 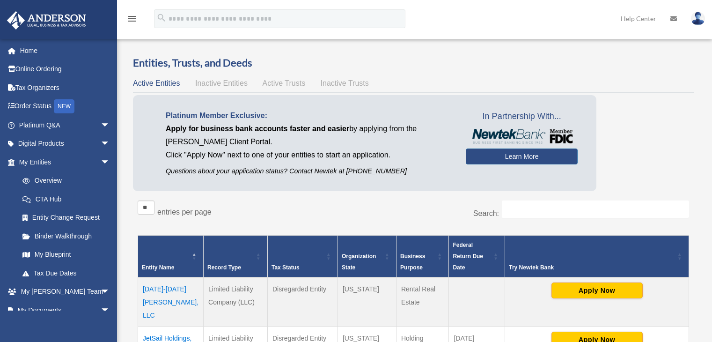 What do you see at coordinates (64, 181) in the screenshot?
I see `a: Overview` at bounding box center [64, 181].